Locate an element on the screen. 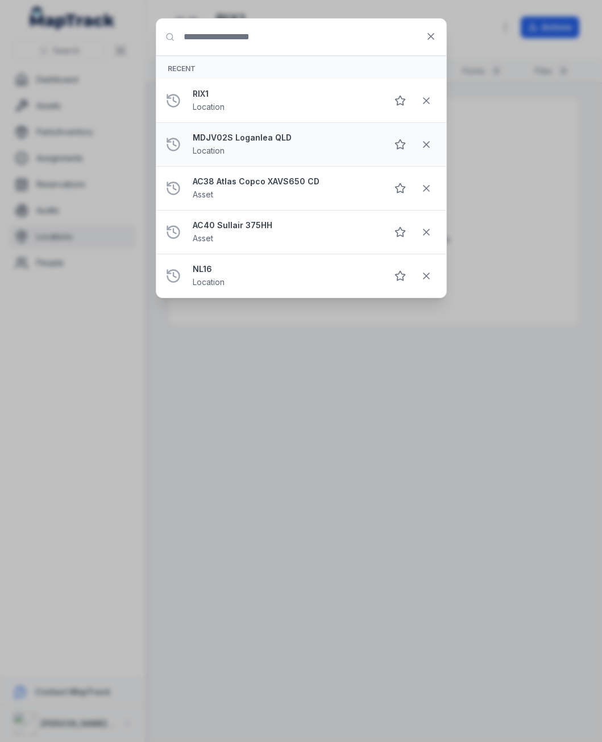 This screenshot has height=742, width=602. strong: RIX1 is located at coordinates (285, 94).